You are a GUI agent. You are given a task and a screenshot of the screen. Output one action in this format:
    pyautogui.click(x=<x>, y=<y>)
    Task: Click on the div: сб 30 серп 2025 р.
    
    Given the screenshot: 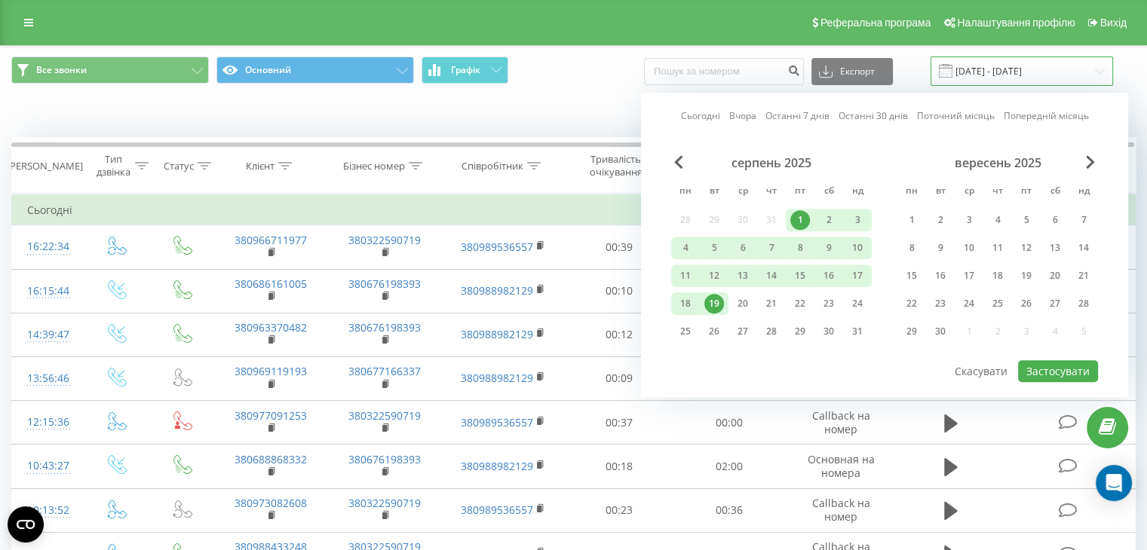 What is the action you would take?
    pyautogui.click(x=829, y=332)
    